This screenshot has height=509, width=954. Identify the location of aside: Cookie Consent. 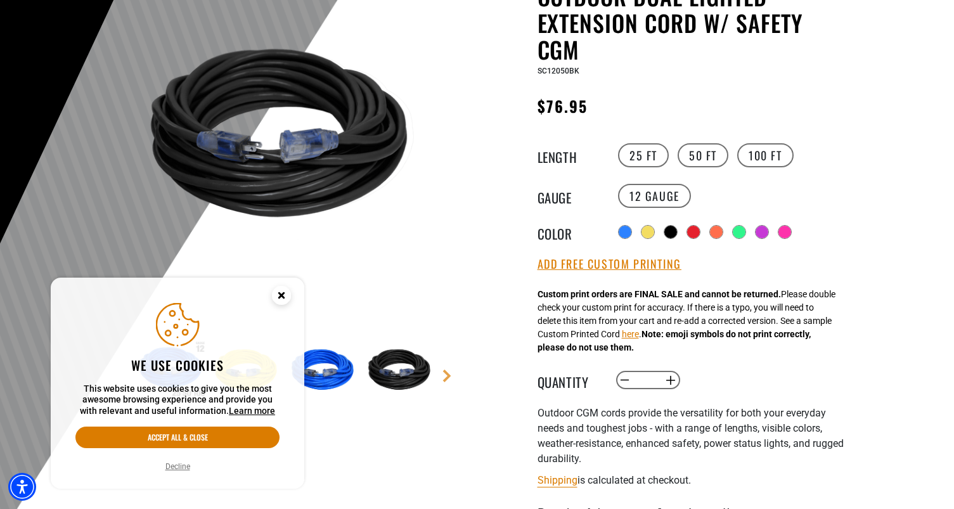
(178, 384).